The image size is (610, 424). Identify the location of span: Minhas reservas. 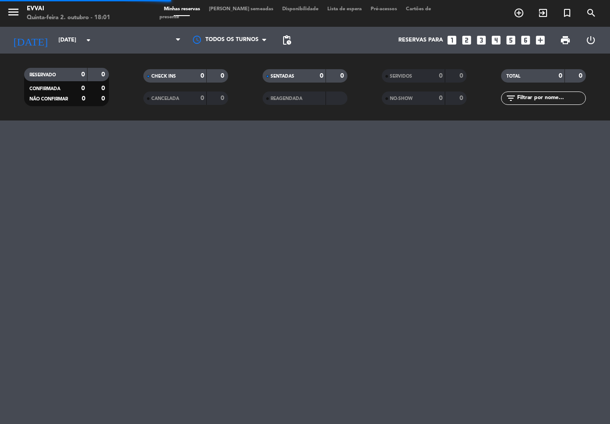
(182, 9).